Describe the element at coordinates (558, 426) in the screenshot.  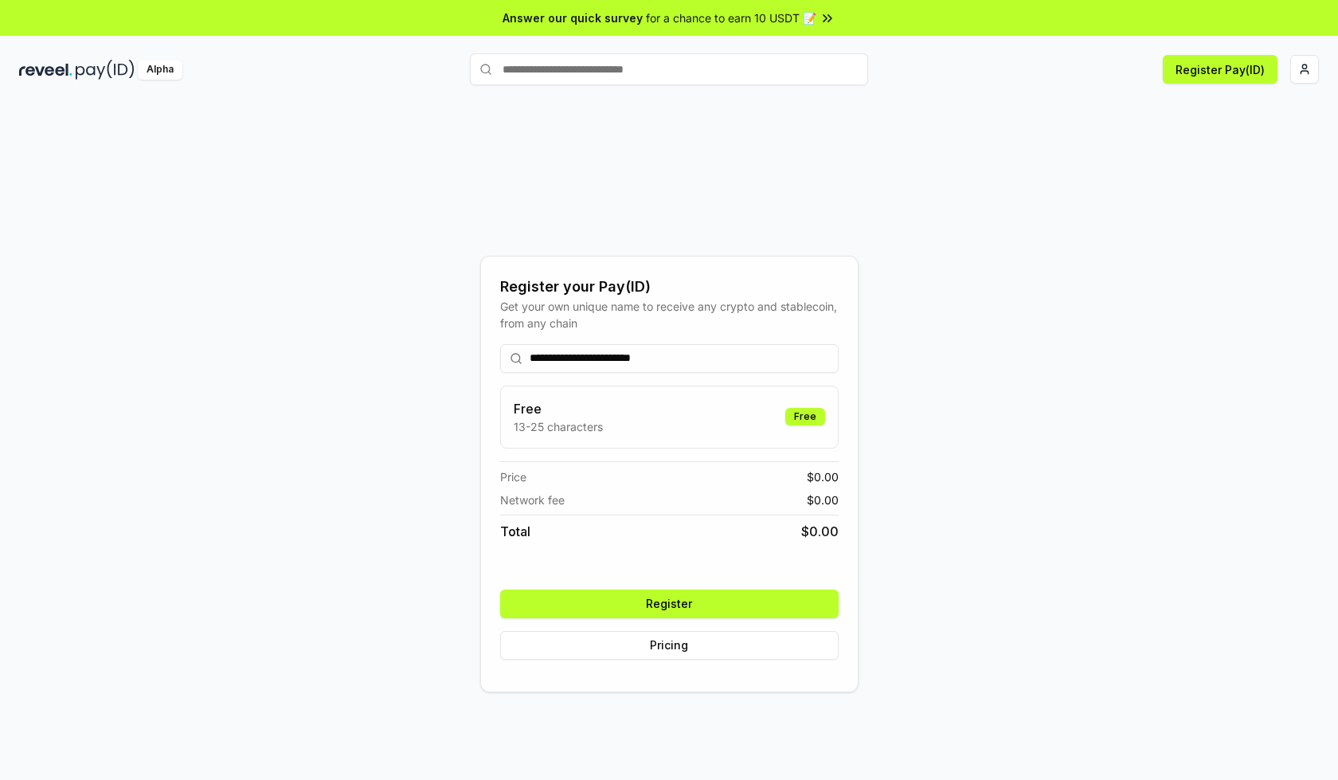
I see `p: 13-25 characters` at that location.